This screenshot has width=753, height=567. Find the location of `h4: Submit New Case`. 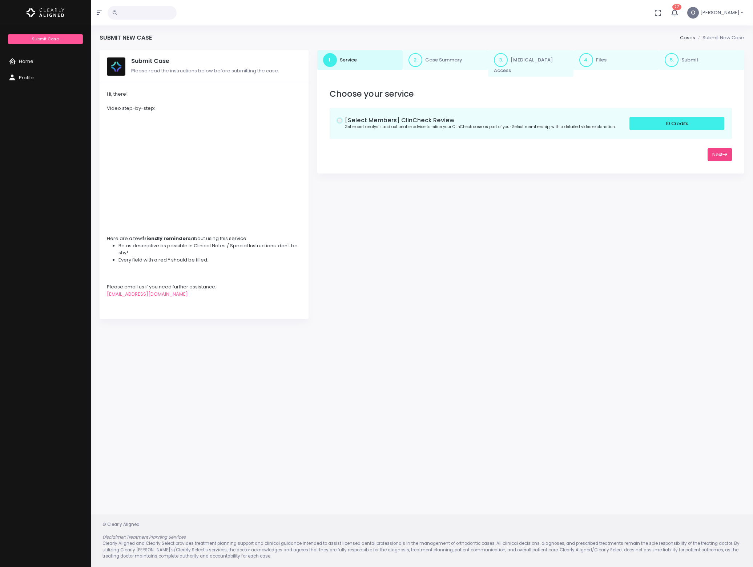

h4: Submit New Case is located at coordinates (126, 37).